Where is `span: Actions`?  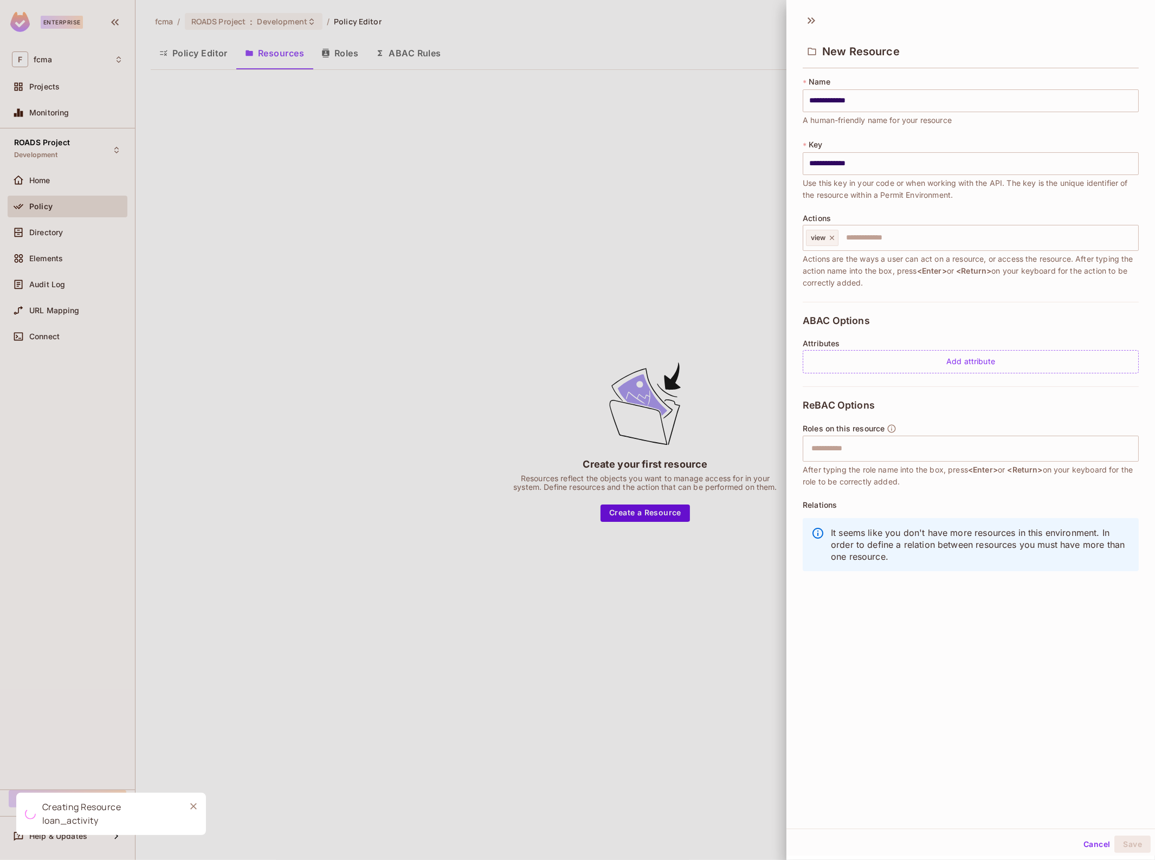 span: Actions is located at coordinates (817, 218).